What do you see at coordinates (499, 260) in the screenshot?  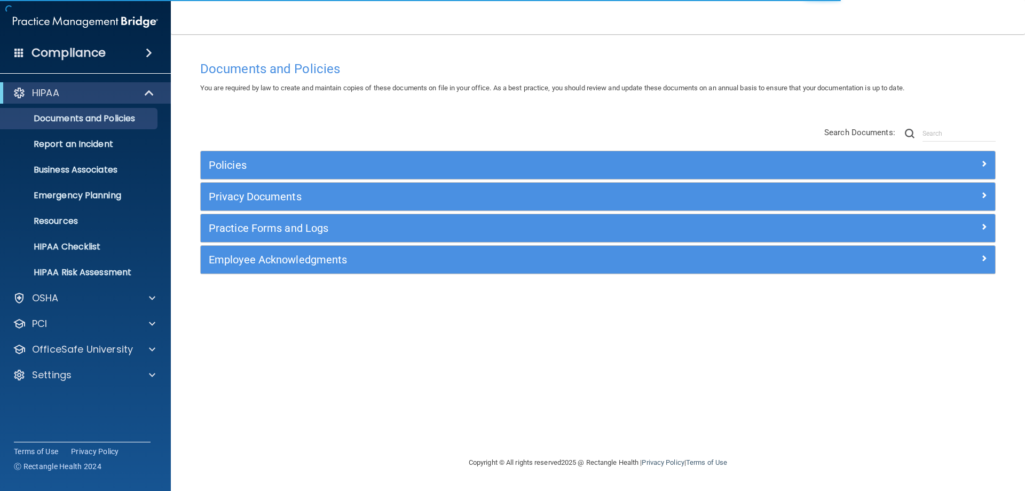 I see `h5: Employee Acknowledgments` at bounding box center [499, 260].